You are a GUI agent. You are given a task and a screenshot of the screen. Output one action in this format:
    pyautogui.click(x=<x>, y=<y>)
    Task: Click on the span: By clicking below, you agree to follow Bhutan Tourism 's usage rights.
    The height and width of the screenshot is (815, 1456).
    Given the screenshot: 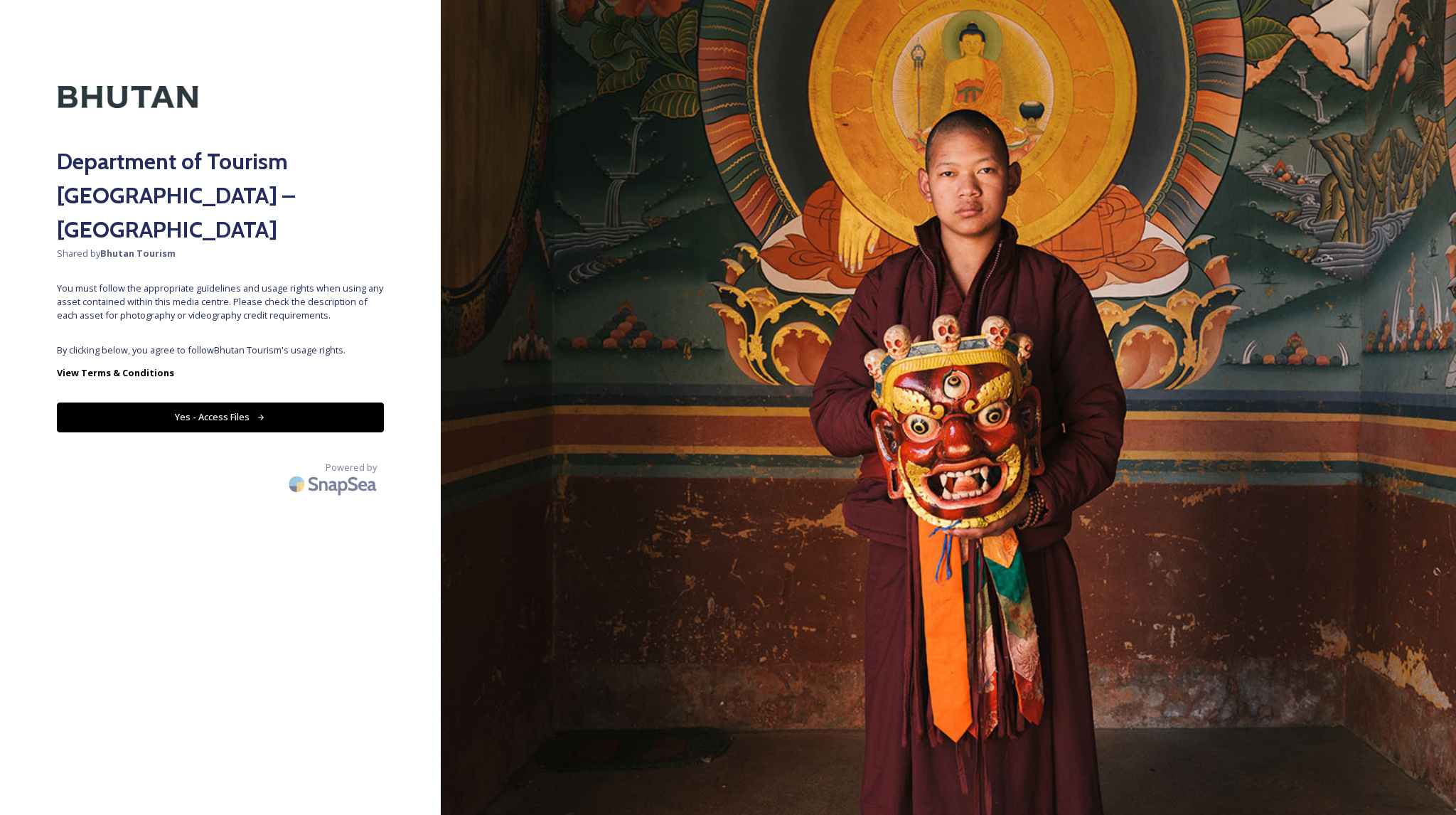 What is the action you would take?
    pyautogui.click(x=221, y=349)
    